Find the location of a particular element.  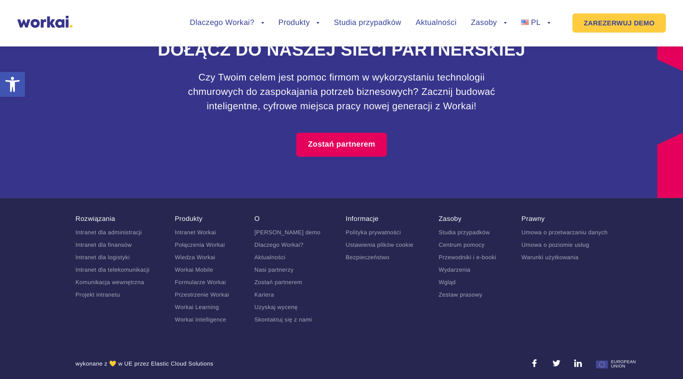

font: Kariera is located at coordinates (264, 295).